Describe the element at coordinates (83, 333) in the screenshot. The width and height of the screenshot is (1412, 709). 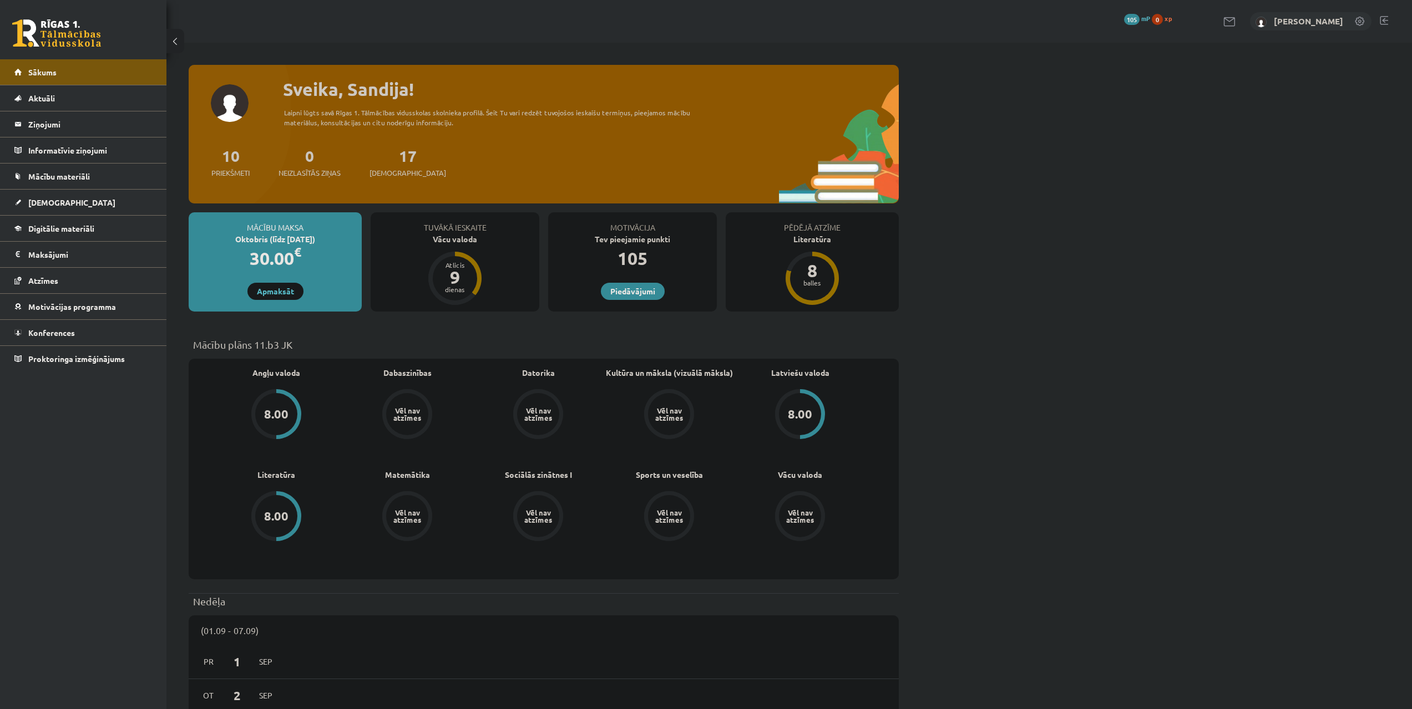
I see `a: Konferences` at that location.